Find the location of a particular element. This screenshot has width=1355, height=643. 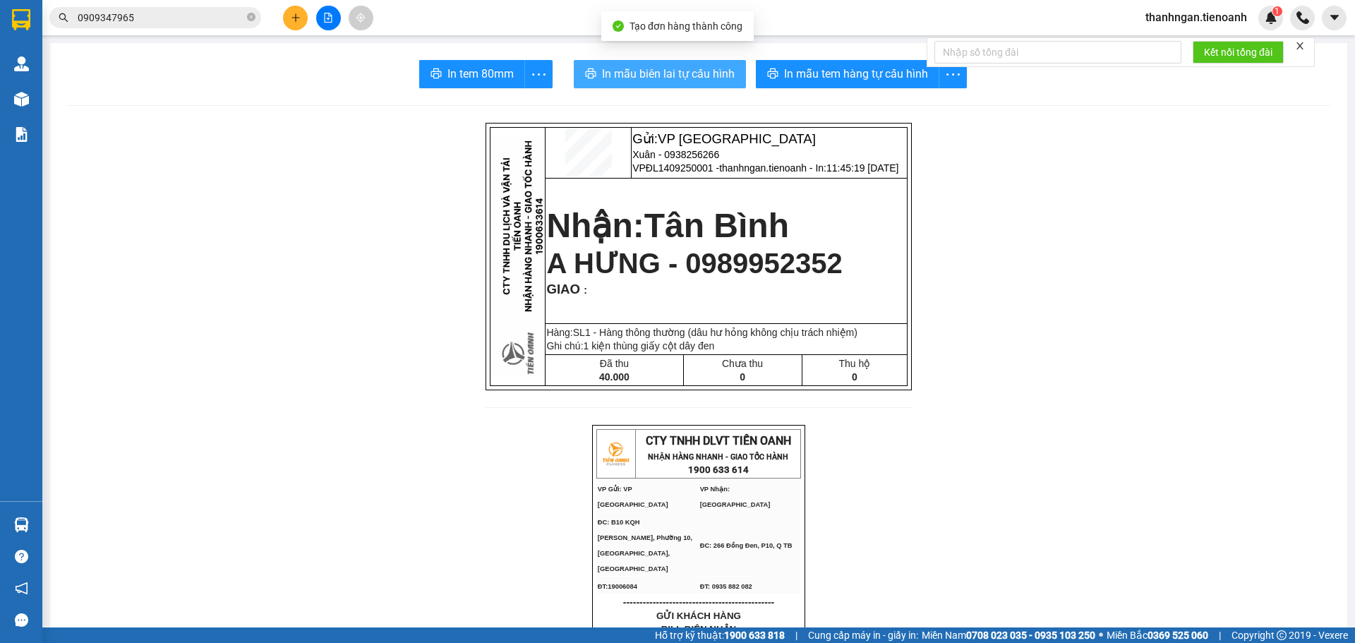

span: notification is located at coordinates (21, 588).